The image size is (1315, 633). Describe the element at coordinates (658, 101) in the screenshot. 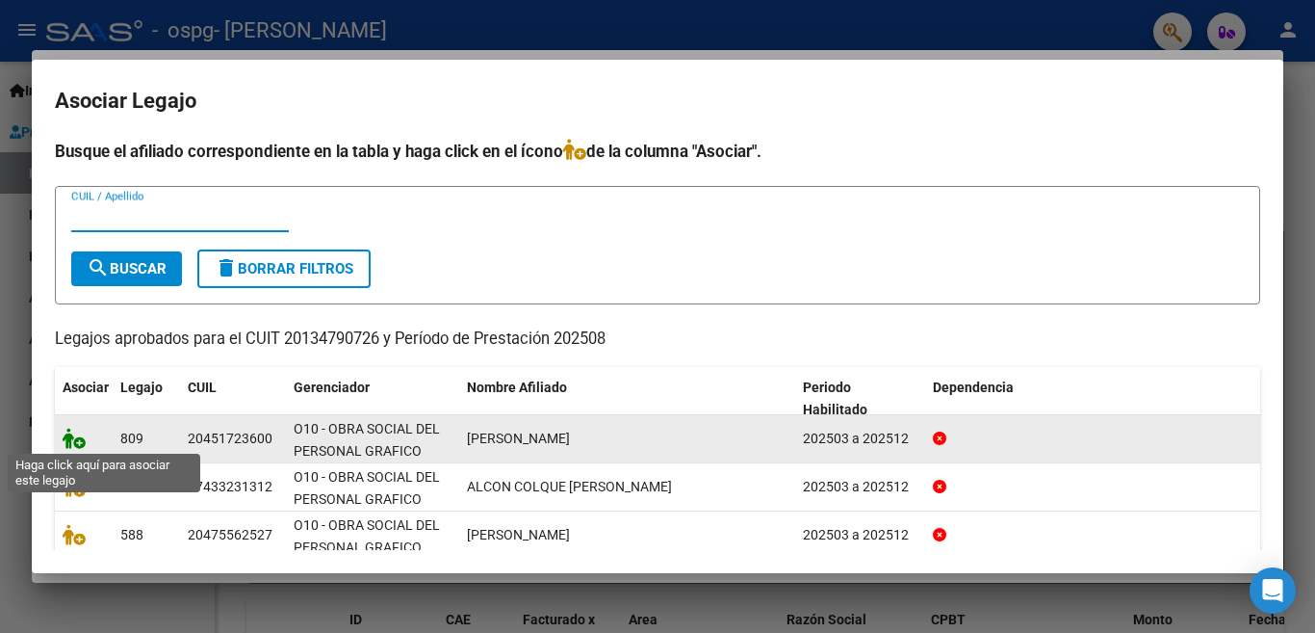

I see `h2: Asociar Legajo` at that location.